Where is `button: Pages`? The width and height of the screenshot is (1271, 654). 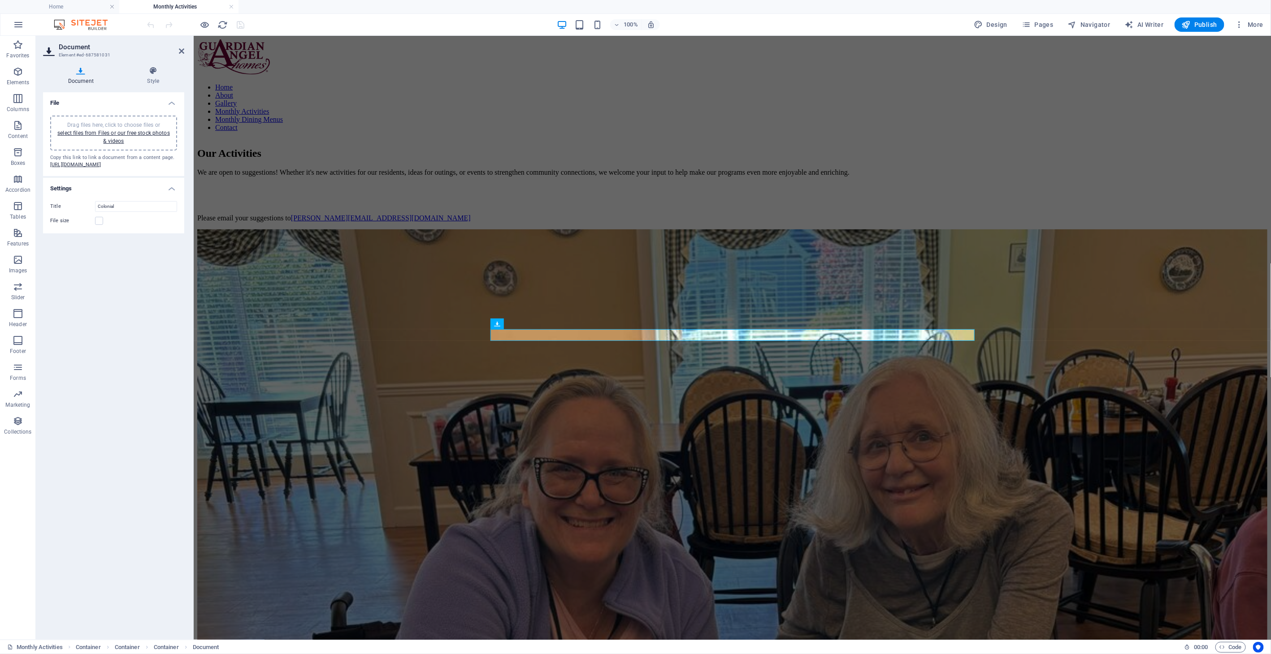
button: Pages is located at coordinates (1037, 25).